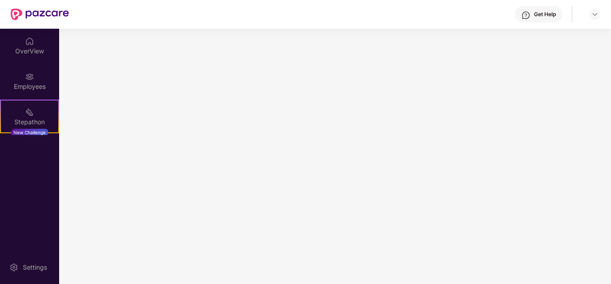 The height and width of the screenshot is (284, 611). Describe the element at coordinates (595, 14) in the screenshot. I see `img: svg+xml;base64,PHN2ZyBpZD0iRHJvcGRvd24tMzJ4MzIiIHhtbG5zPSJodHRwOi8vd3d3LnczLm9yZy8yMDAwL3N2ZyIgd2...` at that location.